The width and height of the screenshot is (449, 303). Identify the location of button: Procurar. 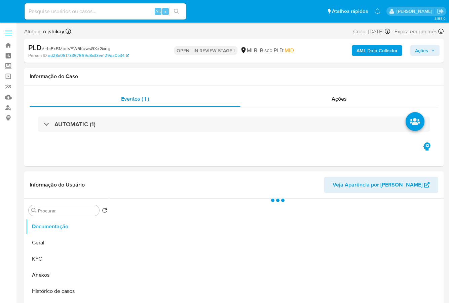
(34, 210).